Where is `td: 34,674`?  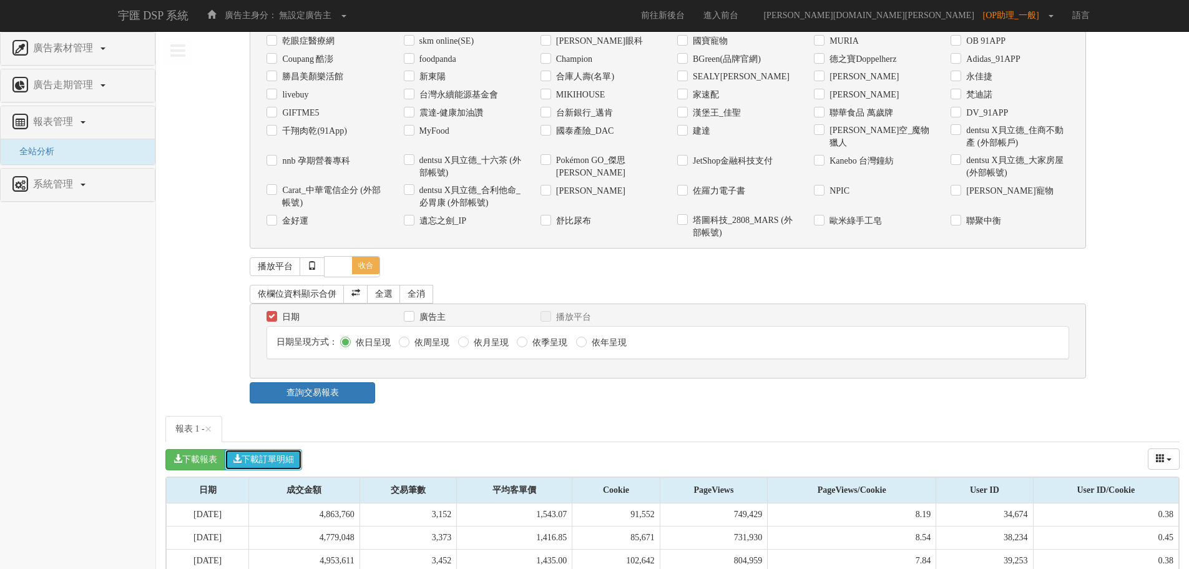 td: 34,674 is located at coordinates (984, 514).